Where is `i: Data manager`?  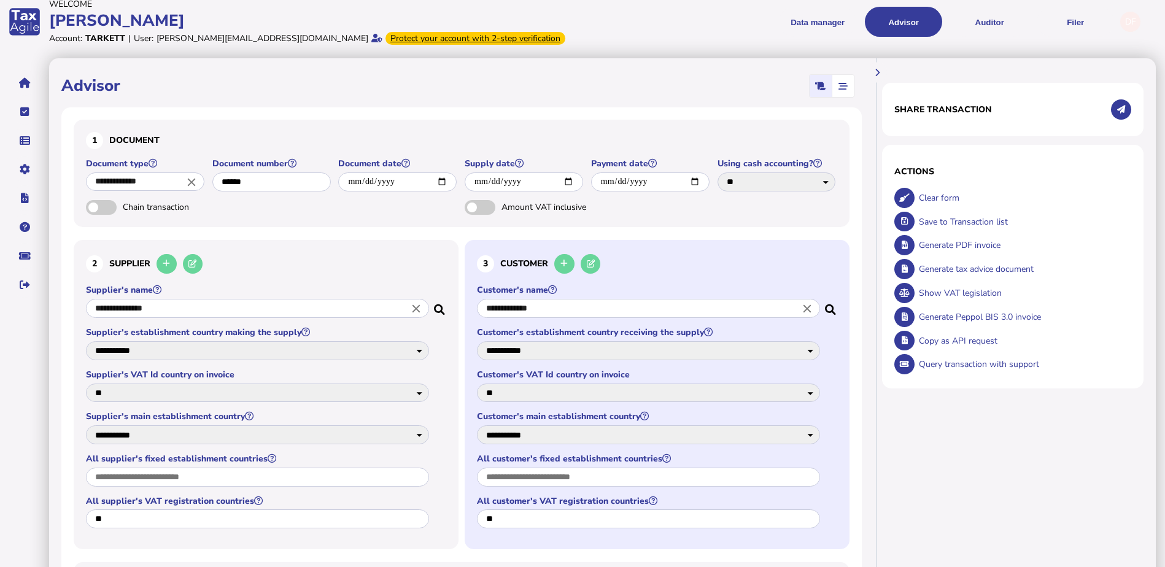 i: Data manager is located at coordinates (25, 141).